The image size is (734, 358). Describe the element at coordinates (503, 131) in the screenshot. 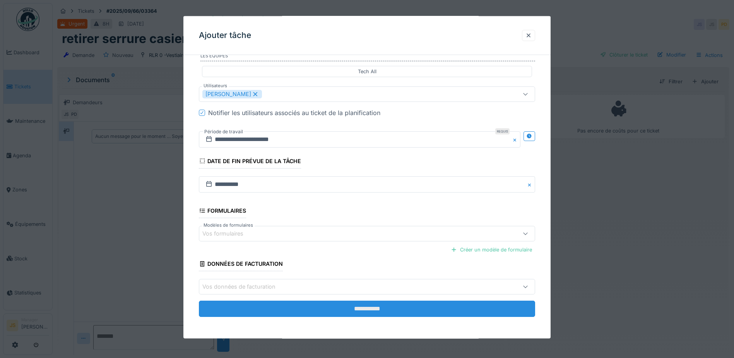

I see `div: Requis` at that location.